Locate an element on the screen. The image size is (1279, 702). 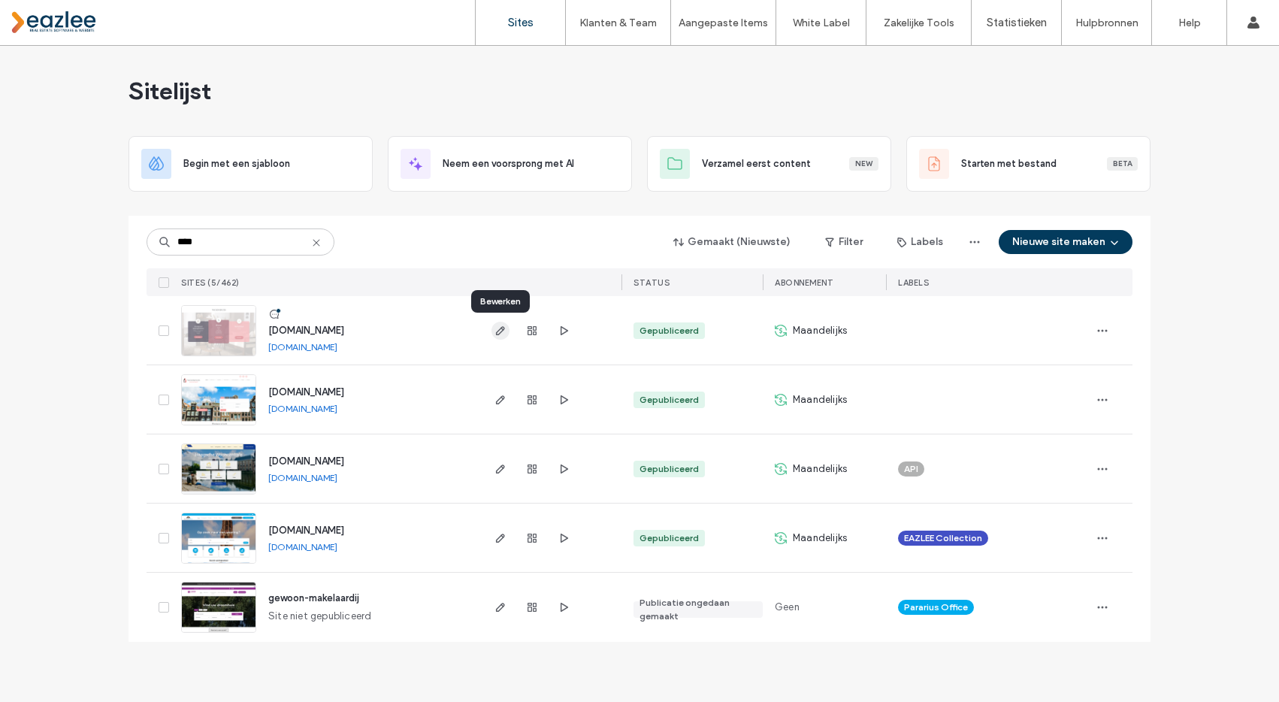
span: LABELS is located at coordinates (913, 282).